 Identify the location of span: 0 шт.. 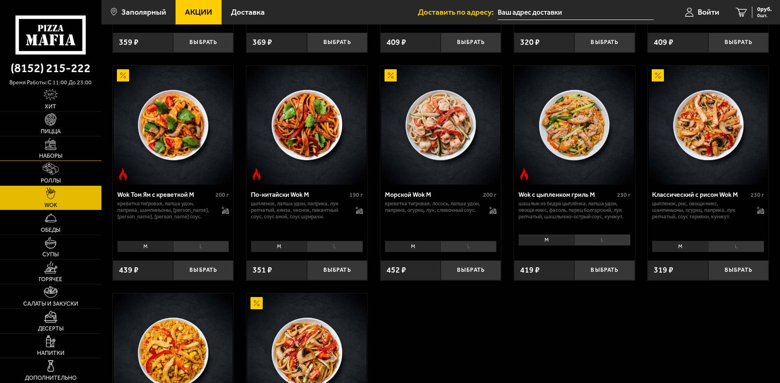
(764, 15).